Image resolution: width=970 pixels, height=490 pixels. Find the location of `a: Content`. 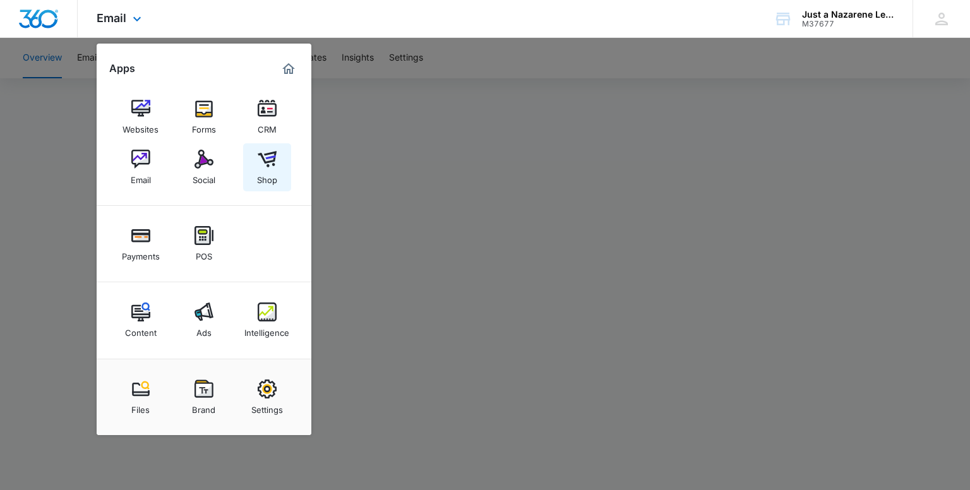

a: Content is located at coordinates (141, 320).